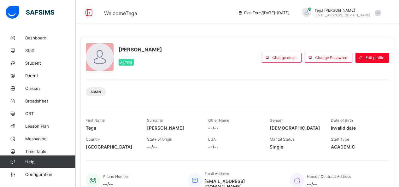 Image resolution: width=399 pixels, height=187 pixels. What do you see at coordinates (295, 146) in the screenshot?
I see `span: Single` at bounding box center [295, 146].